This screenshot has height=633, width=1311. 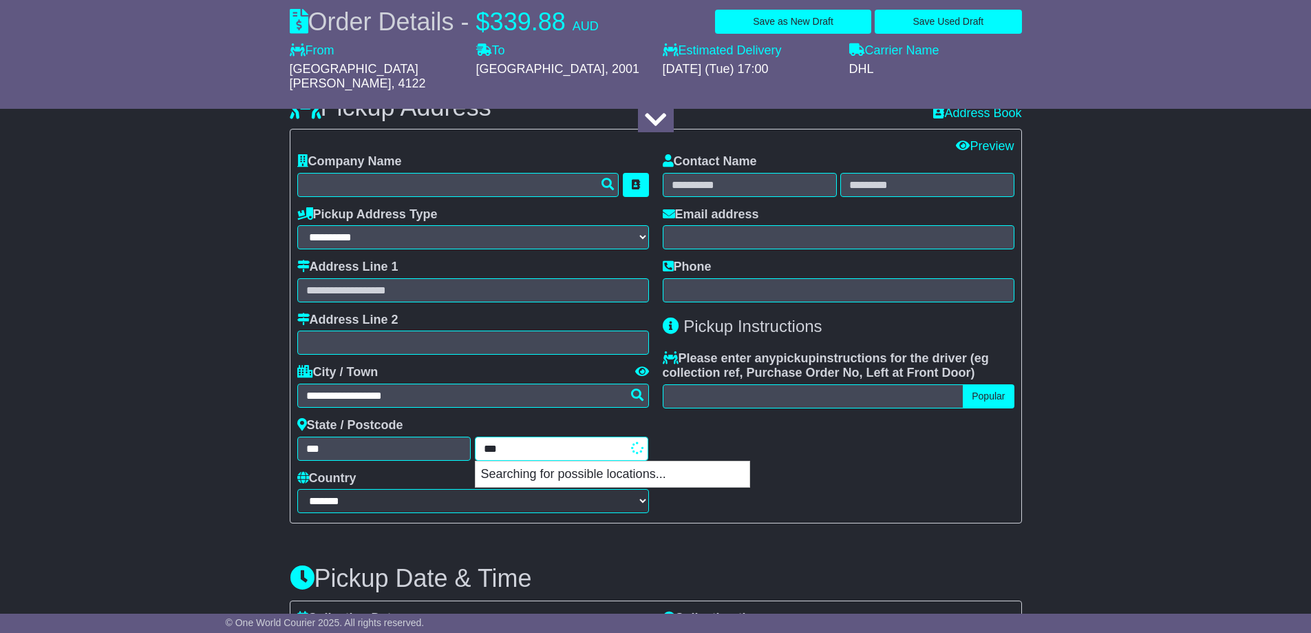 What do you see at coordinates (793, 21) in the screenshot?
I see `button: Save as New Draft` at bounding box center [793, 21].